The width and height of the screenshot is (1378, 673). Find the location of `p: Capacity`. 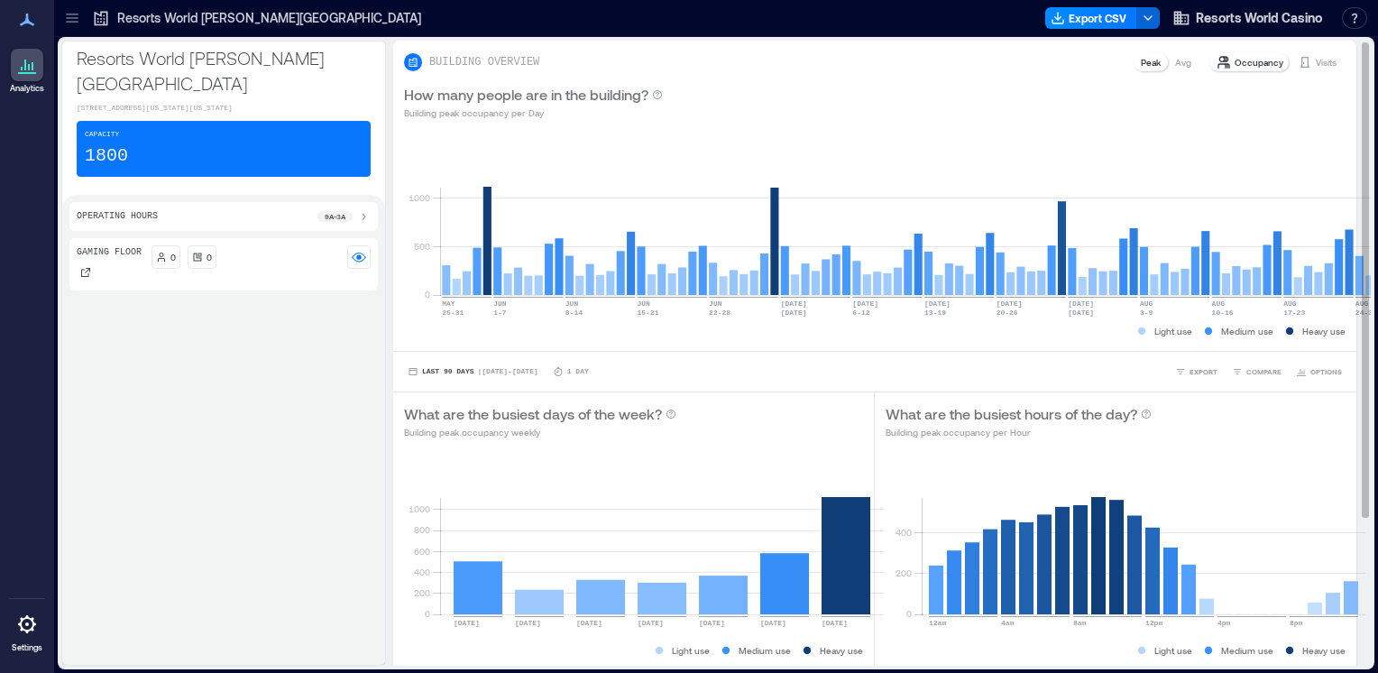

p: Capacity is located at coordinates (102, 134).